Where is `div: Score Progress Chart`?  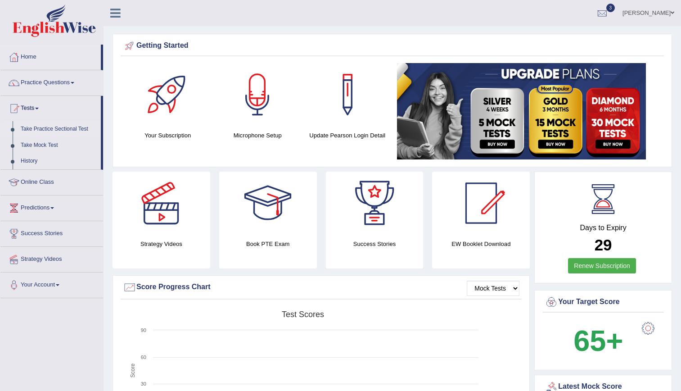 div: Score Progress Chart is located at coordinates (321, 287).